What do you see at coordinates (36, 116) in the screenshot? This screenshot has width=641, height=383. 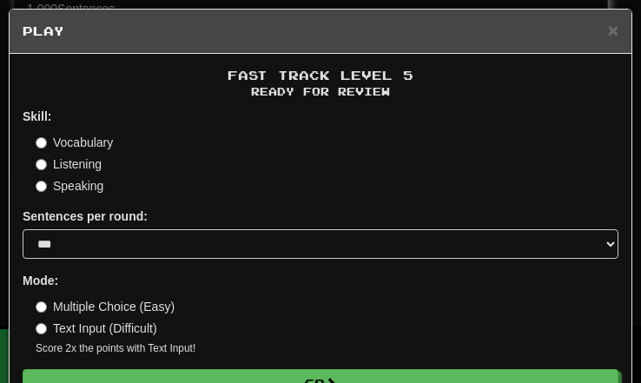 I see `strong: Skill:` at bounding box center [36, 116].